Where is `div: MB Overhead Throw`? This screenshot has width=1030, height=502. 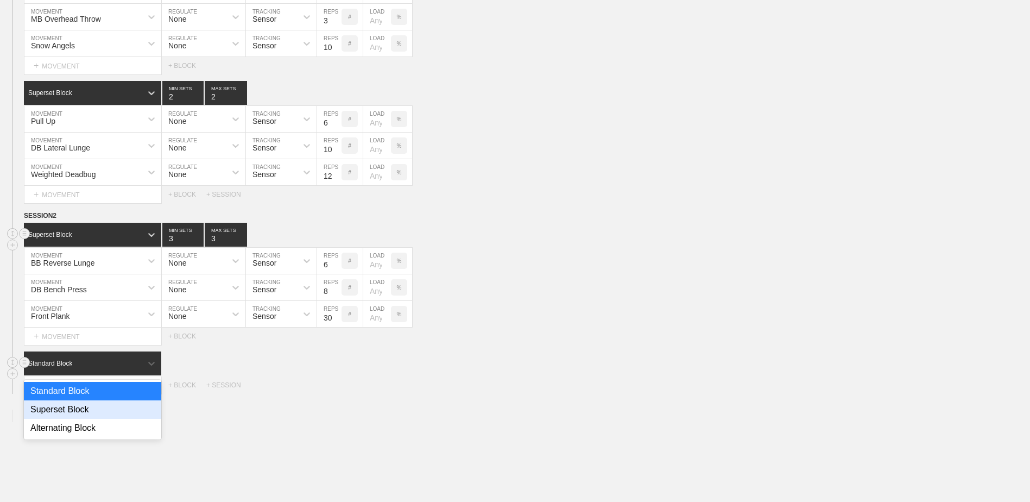
div: MB Overhead Throw is located at coordinates (66, 19).